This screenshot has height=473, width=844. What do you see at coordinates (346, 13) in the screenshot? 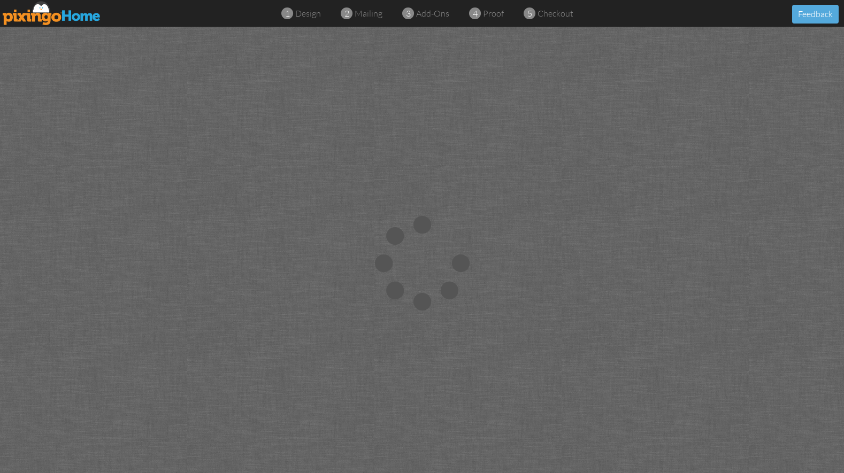
I see `span: 2` at bounding box center [346, 13].